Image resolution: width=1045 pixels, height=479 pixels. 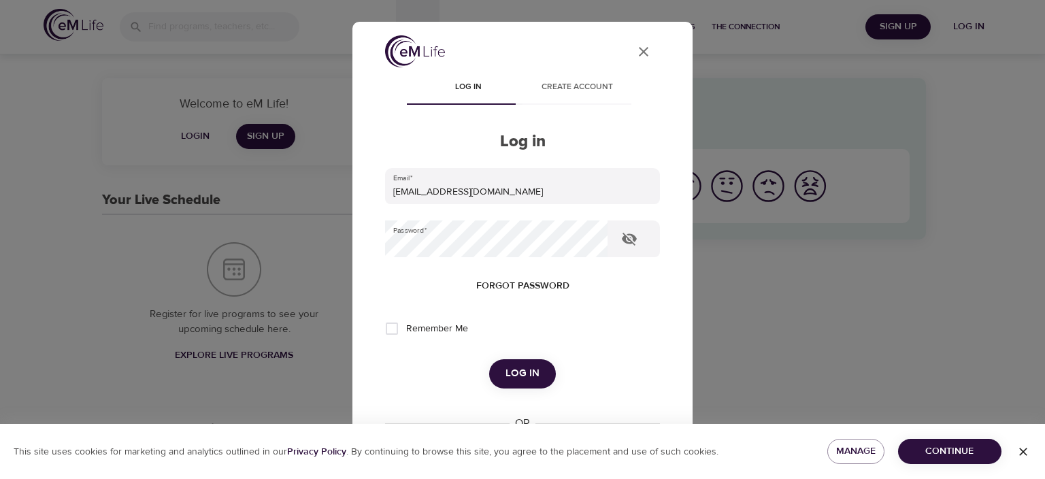 I want to click on div: OR, so click(x=522, y=423).